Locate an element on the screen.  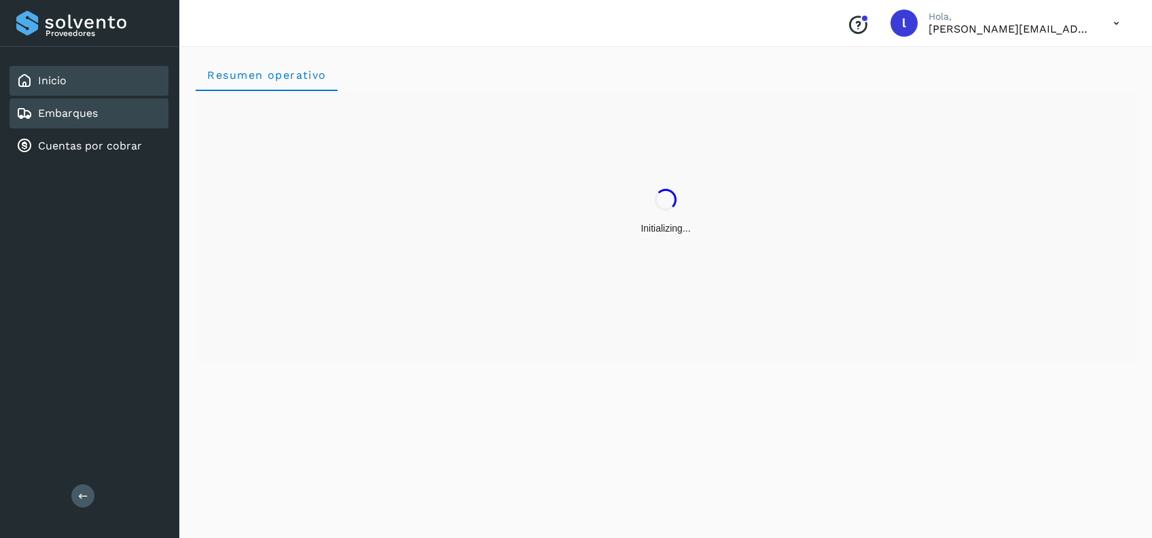
div: Cuentas por cobrar is located at coordinates (89, 146).